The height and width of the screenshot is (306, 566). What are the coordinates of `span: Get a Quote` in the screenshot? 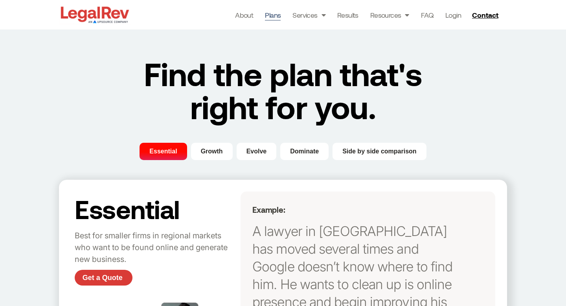 It's located at (103, 277).